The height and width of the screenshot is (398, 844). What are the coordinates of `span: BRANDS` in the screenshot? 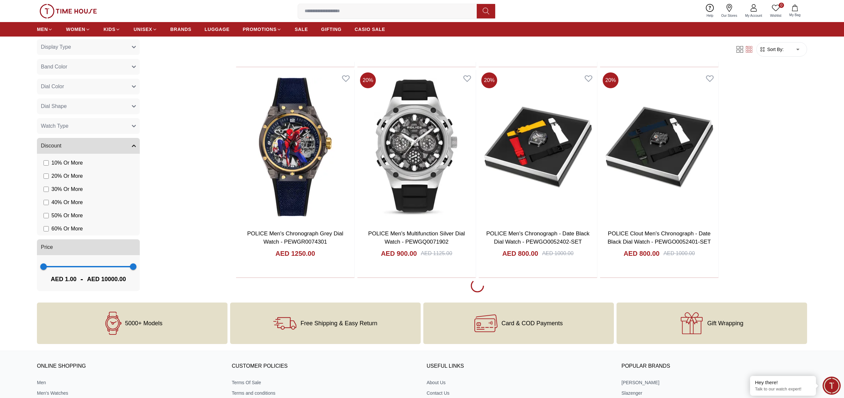 It's located at (181, 29).